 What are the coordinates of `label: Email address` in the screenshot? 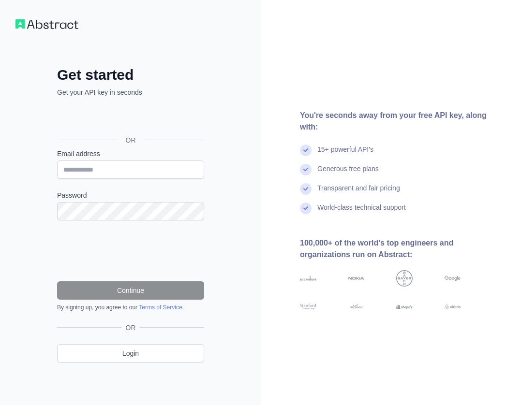 It's located at (131, 154).